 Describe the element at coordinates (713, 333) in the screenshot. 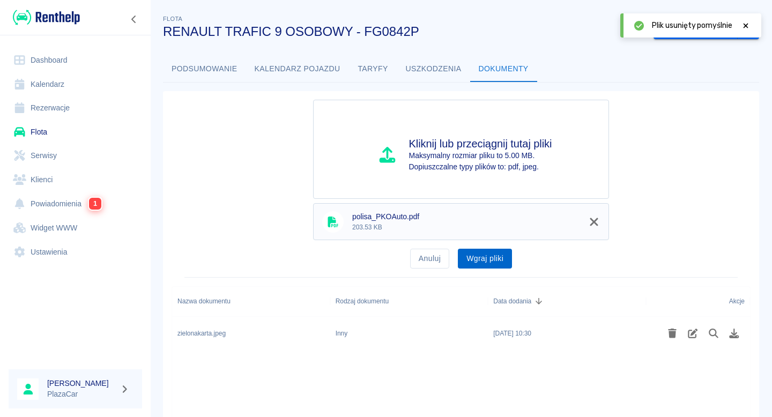

I see `button: Podgląd pliku` at that location.